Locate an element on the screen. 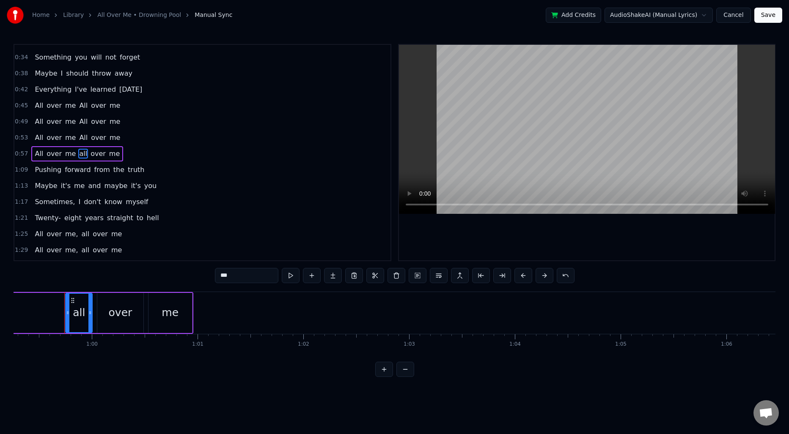 The width and height of the screenshot is (789, 434). div: 1:04 is located at coordinates (515, 345).